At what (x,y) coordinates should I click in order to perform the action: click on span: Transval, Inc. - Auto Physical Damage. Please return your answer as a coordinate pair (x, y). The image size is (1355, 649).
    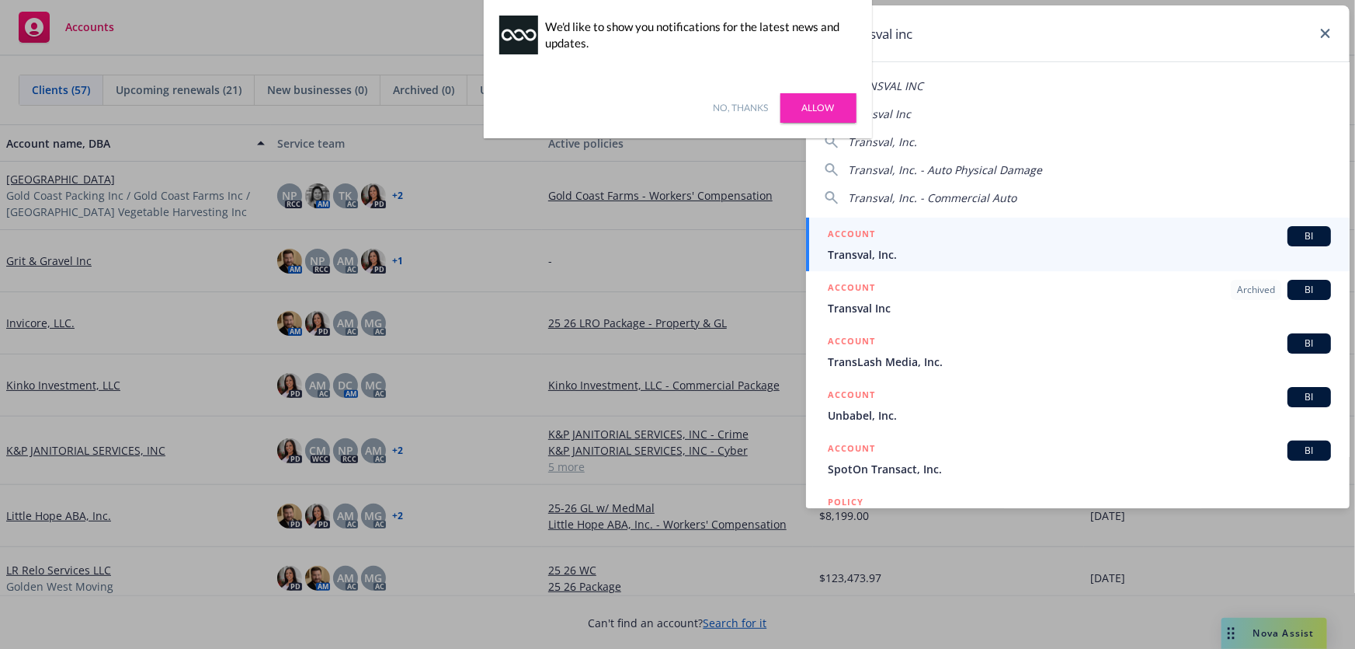
    Looking at the image, I should click on (945, 169).